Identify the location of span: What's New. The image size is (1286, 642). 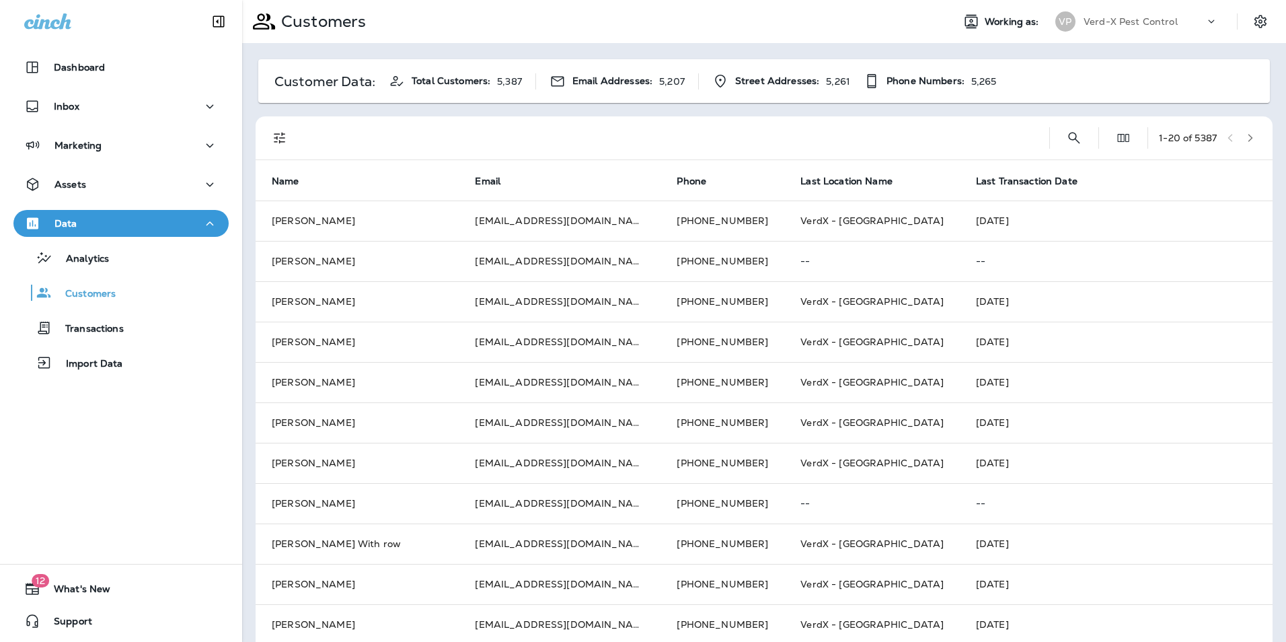
(75, 591).